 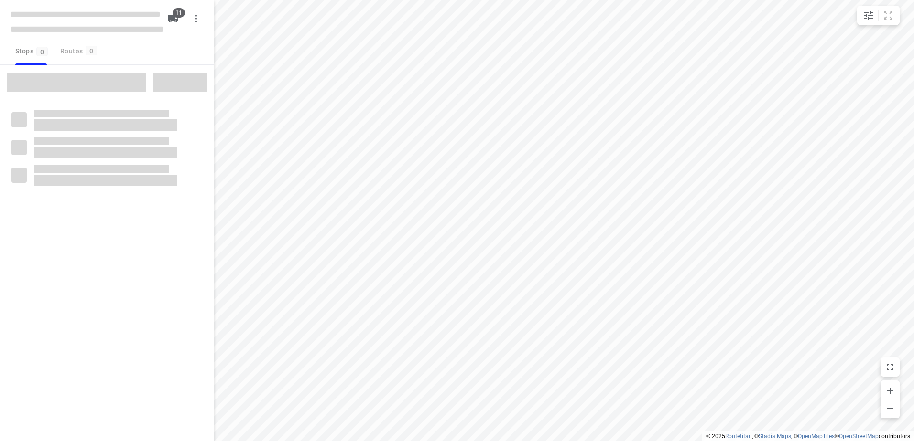 I want to click on a: OpenStreetMap, so click(x=858, y=437).